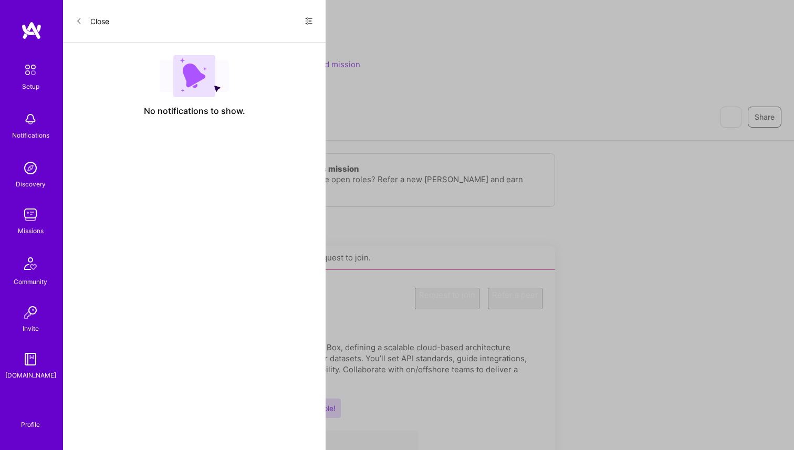 The height and width of the screenshot is (450, 794). Describe the element at coordinates (30, 424) in the screenshot. I see `div: Profile` at that location.